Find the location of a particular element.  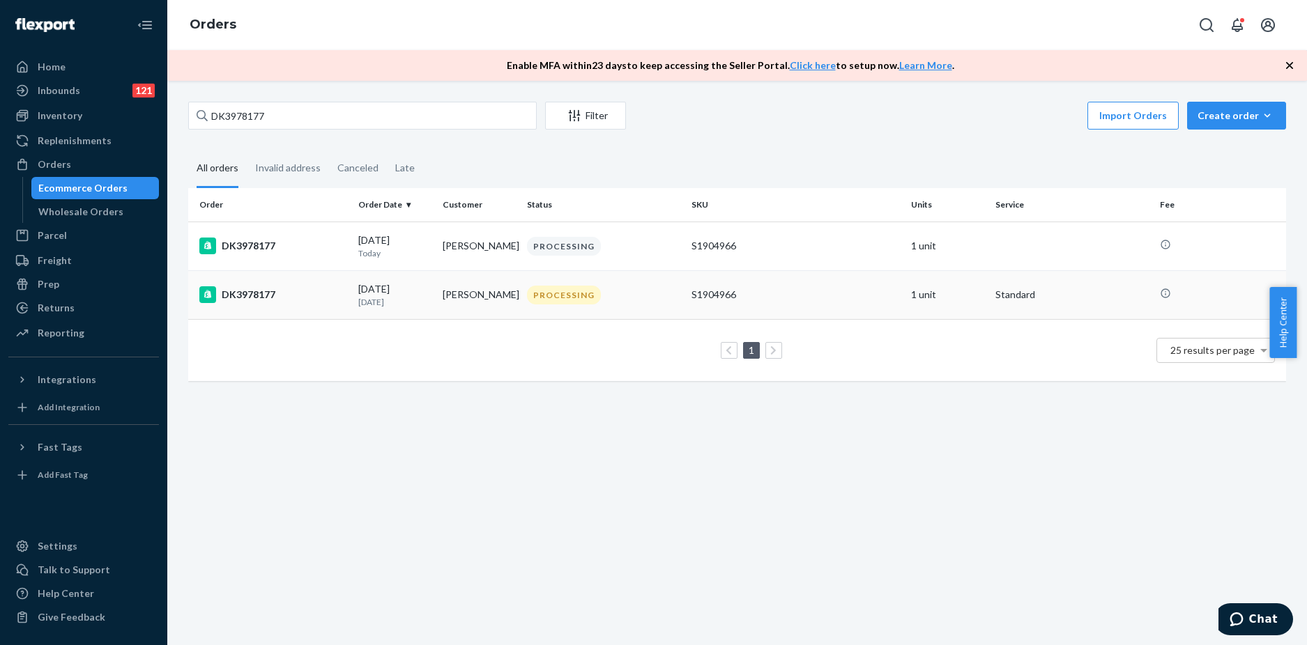

a: Ecommerce Orders is located at coordinates (95, 188).